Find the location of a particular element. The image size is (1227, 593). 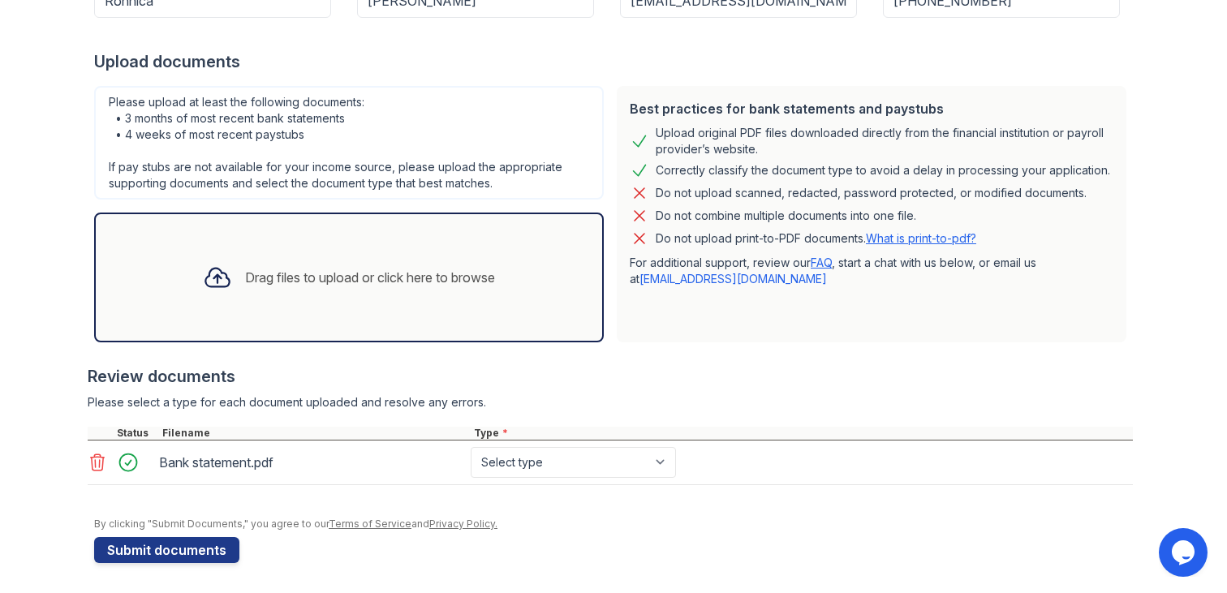

div: Bank statement.pdf is located at coordinates (312, 463).